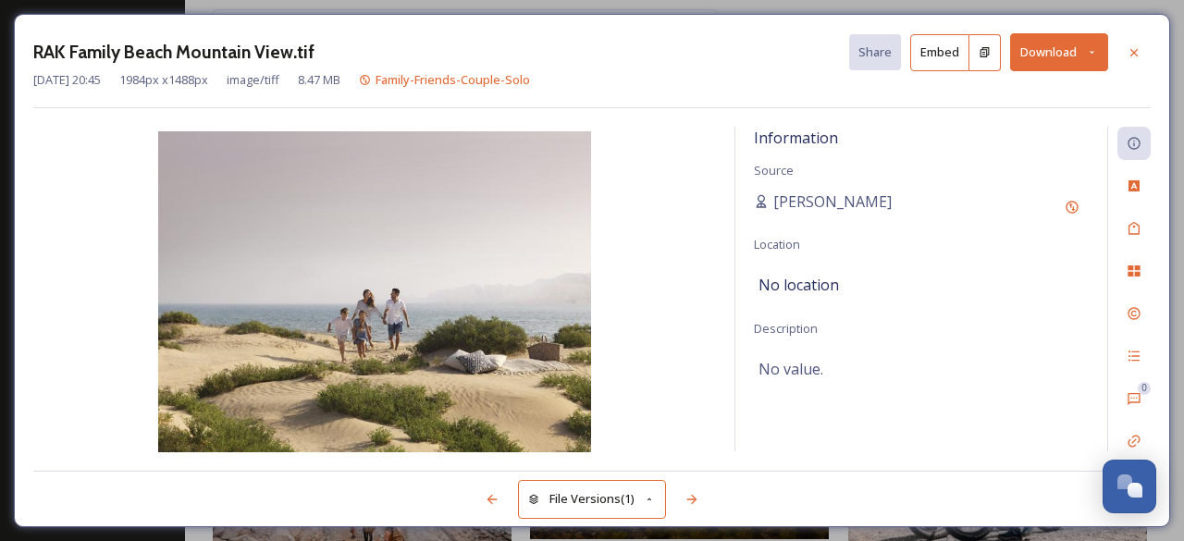  Describe the element at coordinates (940, 53) in the screenshot. I see `button: Embed` at that location.